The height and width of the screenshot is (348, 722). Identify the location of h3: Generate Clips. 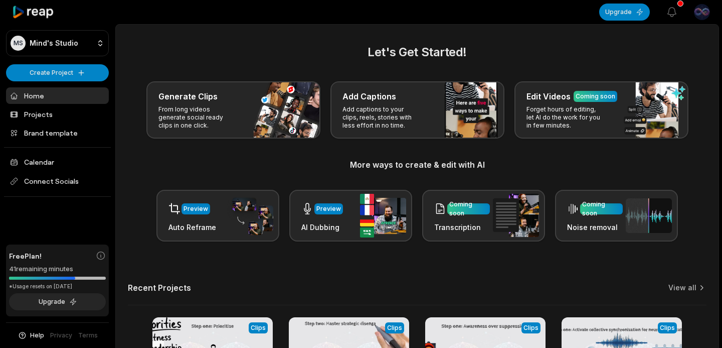
(188, 96).